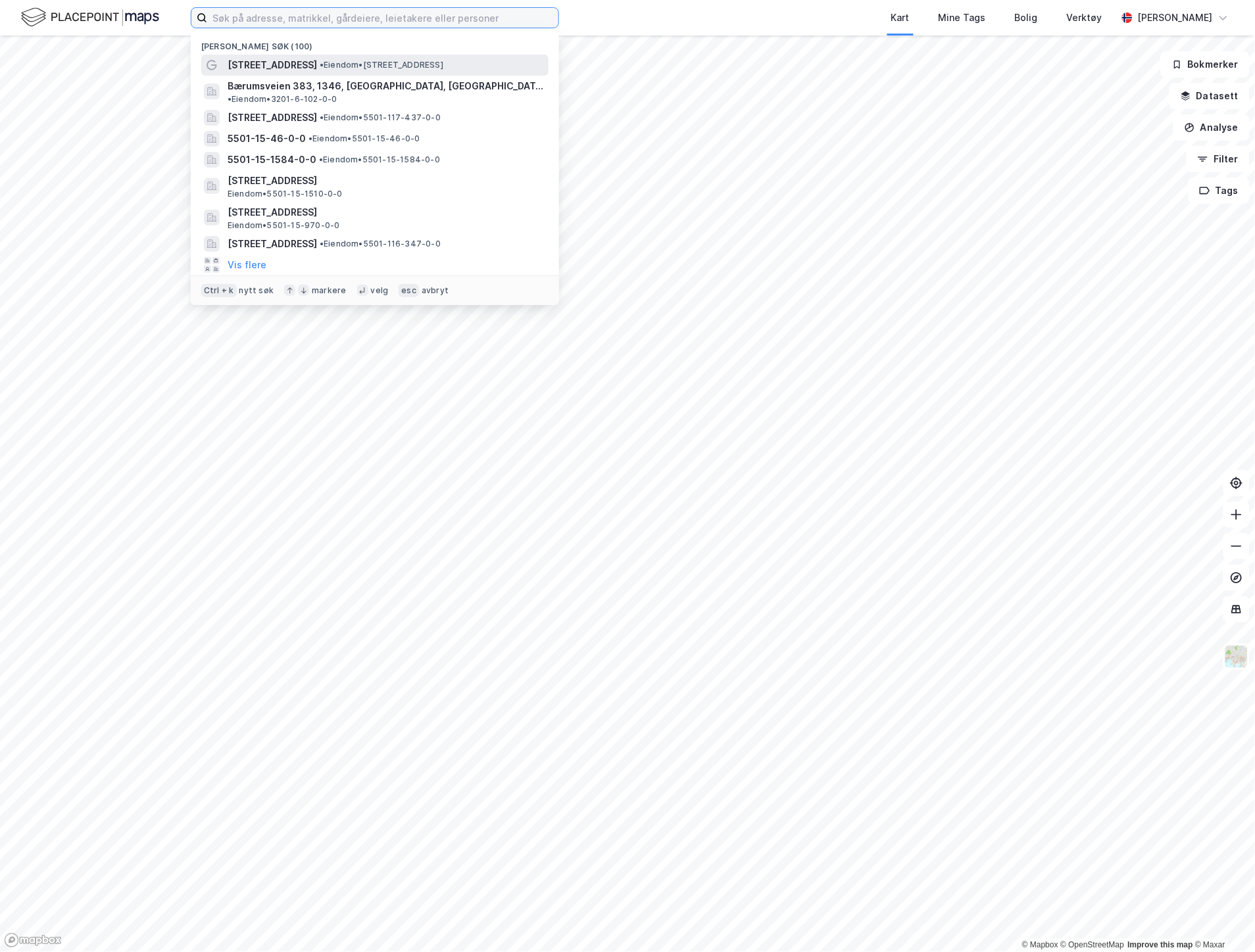 The width and height of the screenshot is (1255, 952). I want to click on button: Analyse, so click(1211, 127).